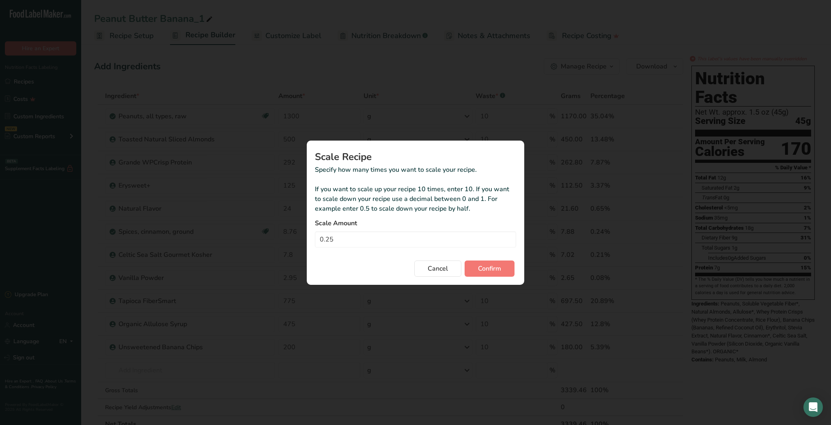 The height and width of the screenshot is (425, 831). I want to click on h1: Scale Recipe, so click(415, 157).